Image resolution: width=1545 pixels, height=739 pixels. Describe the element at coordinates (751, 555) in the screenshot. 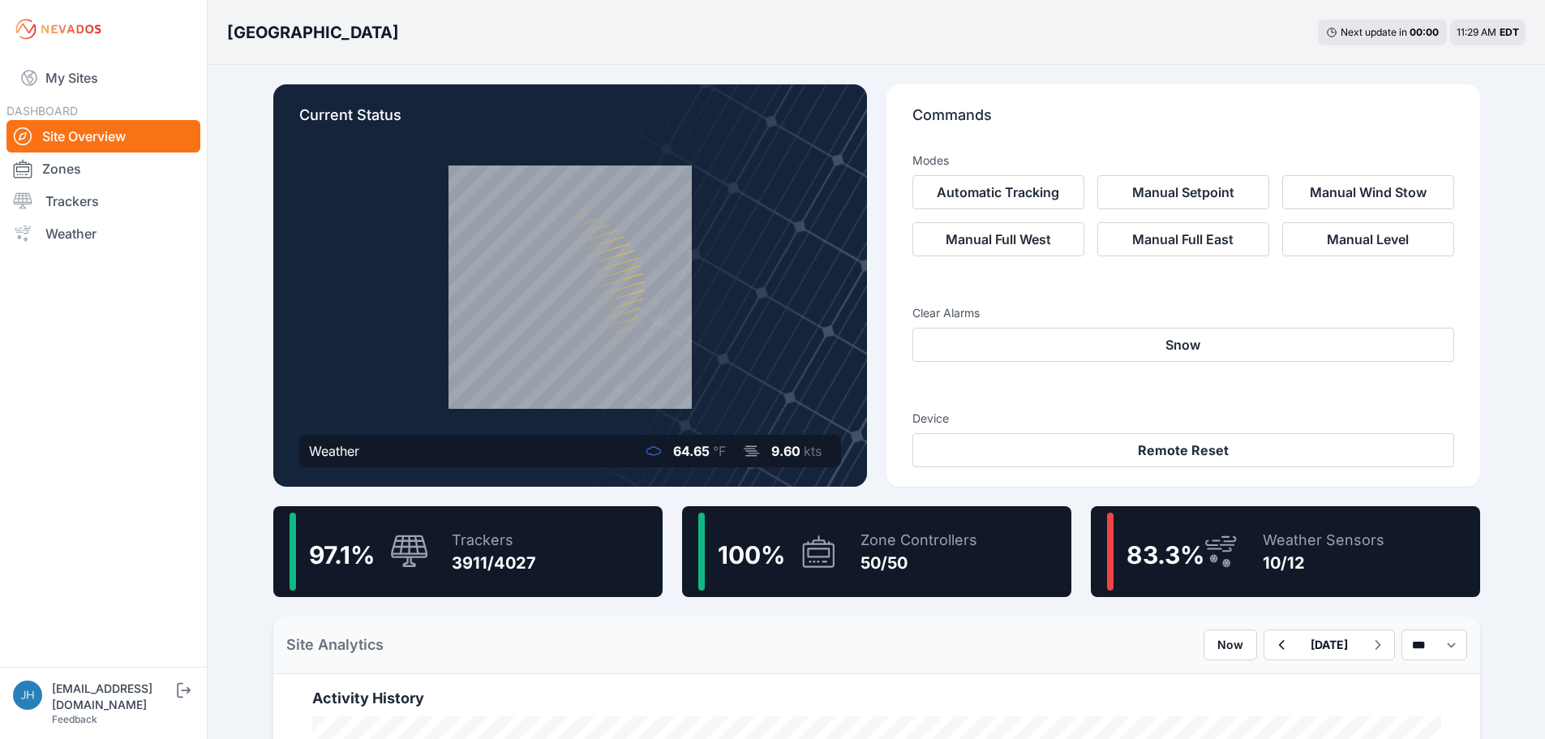

I see `span: 100 %` at that location.